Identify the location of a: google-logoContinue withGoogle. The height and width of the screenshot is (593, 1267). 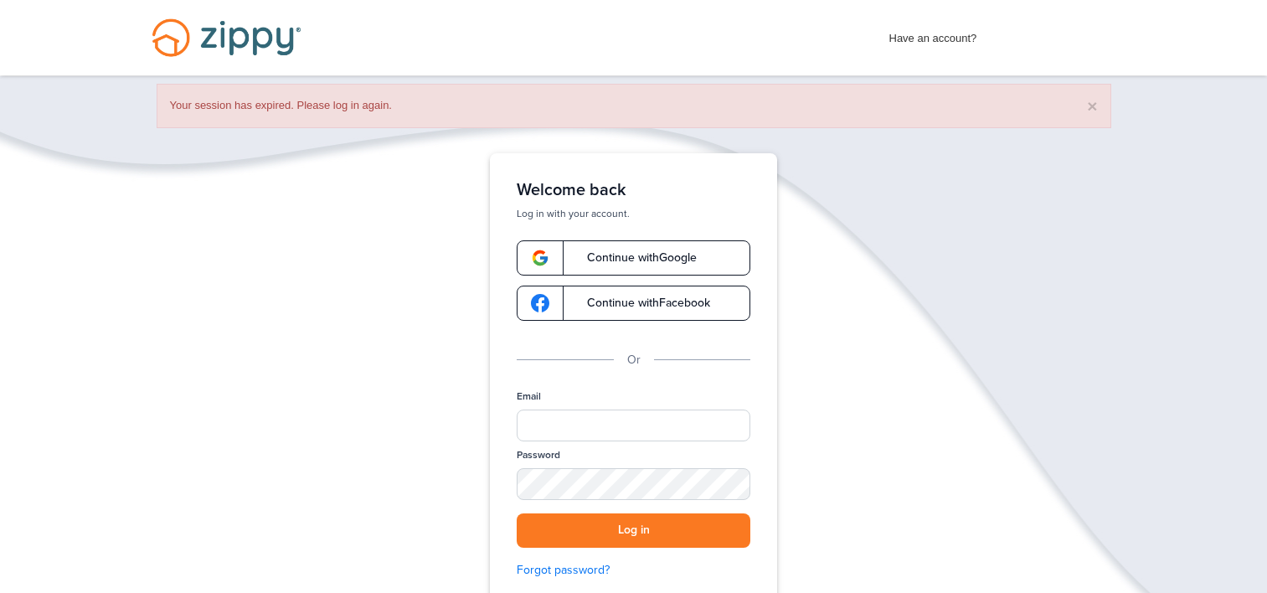
(633, 258).